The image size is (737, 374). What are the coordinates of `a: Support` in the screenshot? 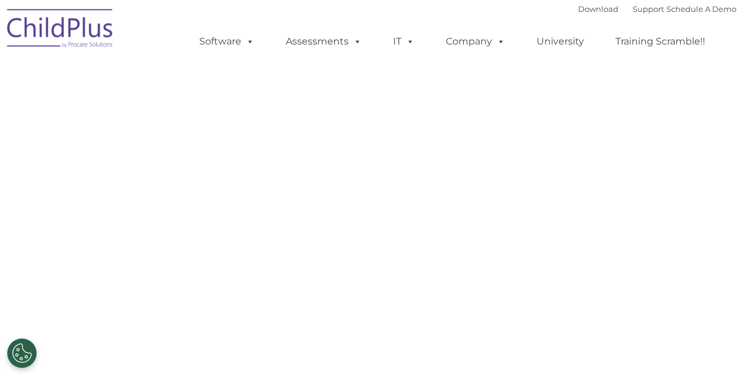 It's located at (648, 9).